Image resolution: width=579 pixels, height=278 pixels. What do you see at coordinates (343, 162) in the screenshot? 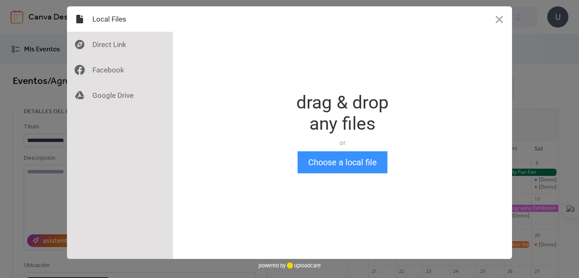
I see `button: Choose a local file` at bounding box center [343, 162].